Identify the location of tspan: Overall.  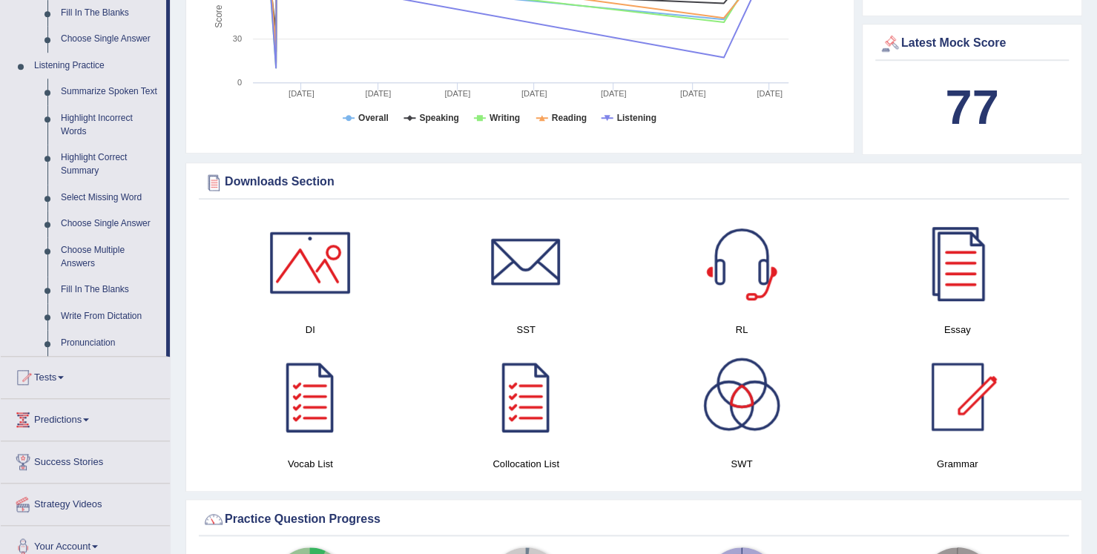
(373, 118).